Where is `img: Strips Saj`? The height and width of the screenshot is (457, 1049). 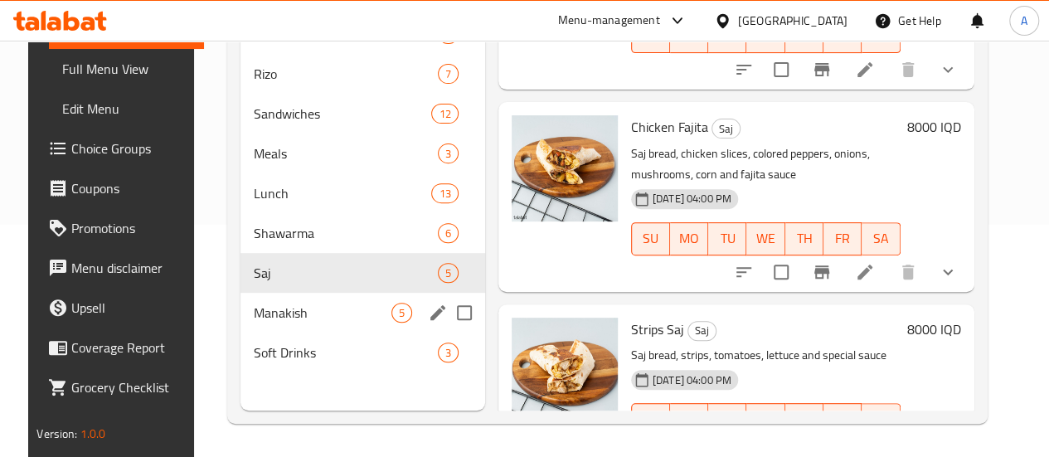 img: Strips Saj is located at coordinates (565, 371).